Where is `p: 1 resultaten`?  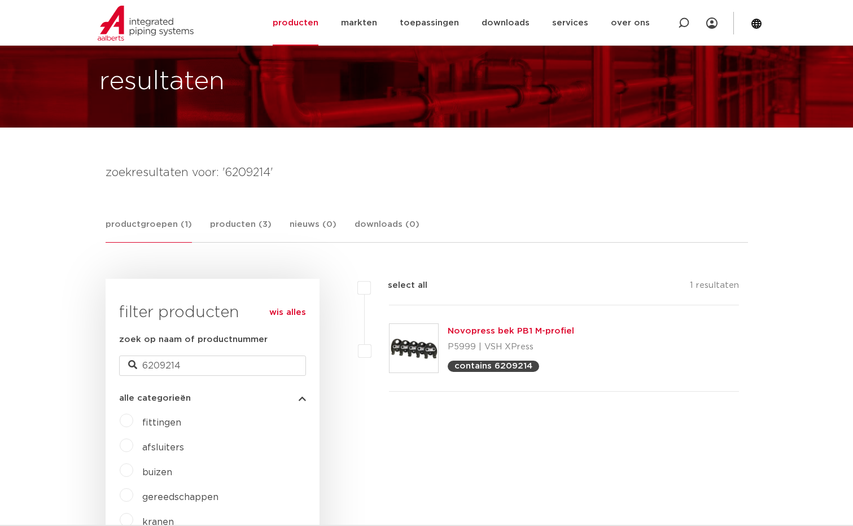
p: 1 resultaten is located at coordinates (714, 287).